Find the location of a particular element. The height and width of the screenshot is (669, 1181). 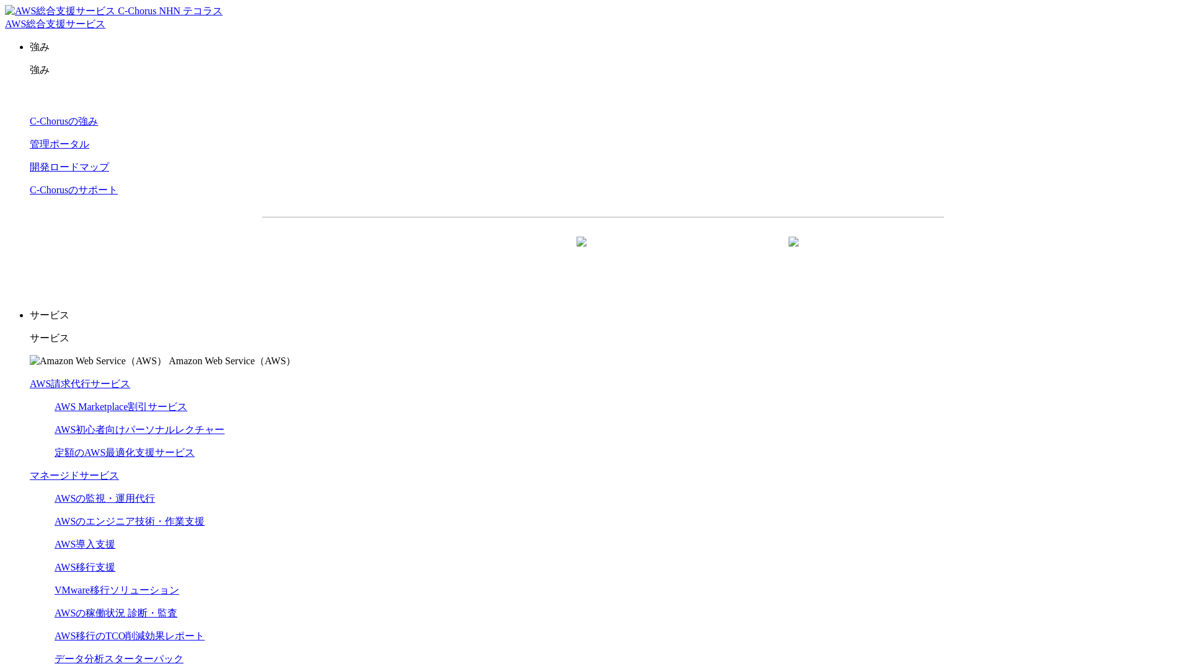

a: AWSの稼働状況 診断・監査 is located at coordinates (116, 613).